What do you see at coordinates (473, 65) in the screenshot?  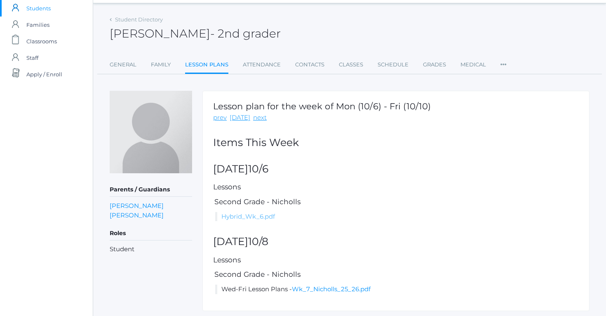 I see `a: Medical` at bounding box center [473, 65].